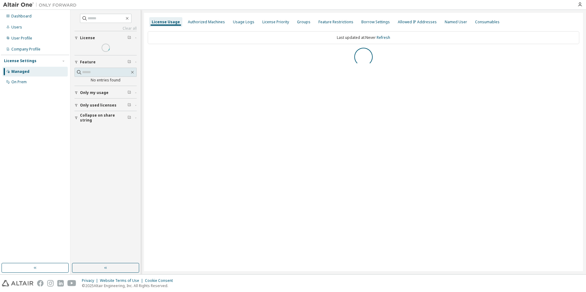  What do you see at coordinates (60, 283) in the screenshot?
I see `img: linkedin.svg` at bounding box center [60, 283].